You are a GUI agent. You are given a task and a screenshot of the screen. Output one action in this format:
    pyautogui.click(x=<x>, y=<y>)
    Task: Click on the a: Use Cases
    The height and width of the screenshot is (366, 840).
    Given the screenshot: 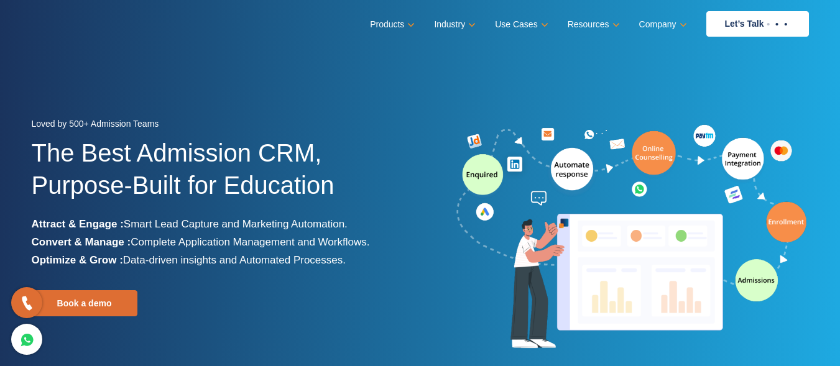 What is the action you would take?
    pyautogui.click(x=520, y=24)
    